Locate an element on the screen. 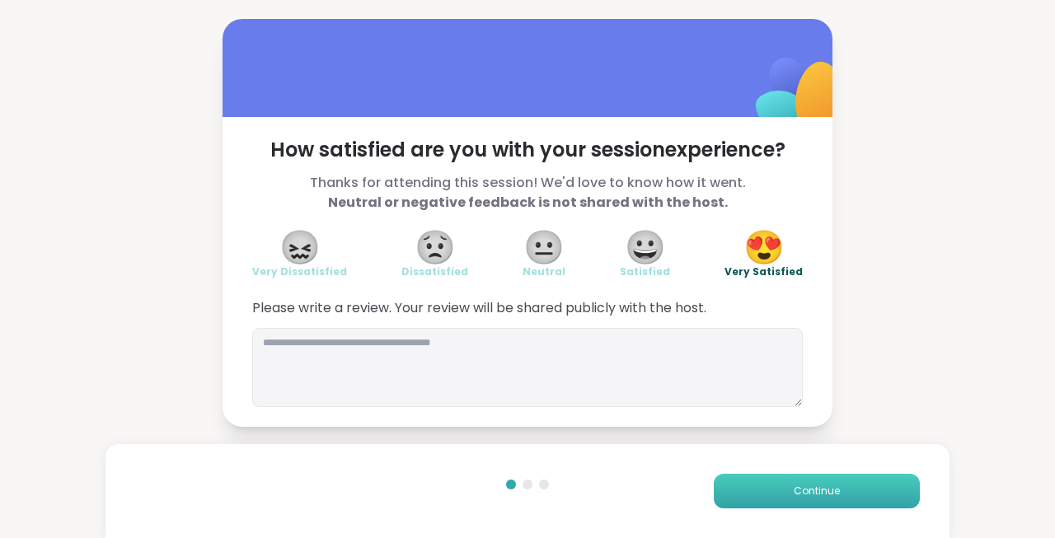  img: ShareWell Logomark is located at coordinates (799, 96).